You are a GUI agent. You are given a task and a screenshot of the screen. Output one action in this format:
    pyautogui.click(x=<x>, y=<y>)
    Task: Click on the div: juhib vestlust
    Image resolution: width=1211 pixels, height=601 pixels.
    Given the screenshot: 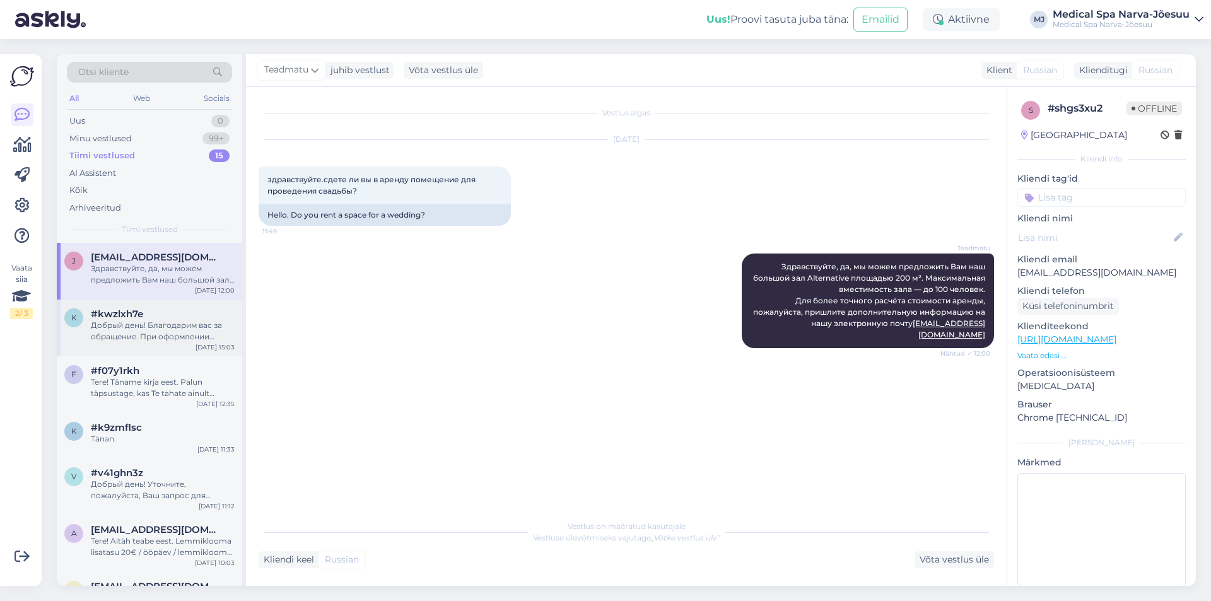 What is the action you would take?
    pyautogui.click(x=358, y=70)
    